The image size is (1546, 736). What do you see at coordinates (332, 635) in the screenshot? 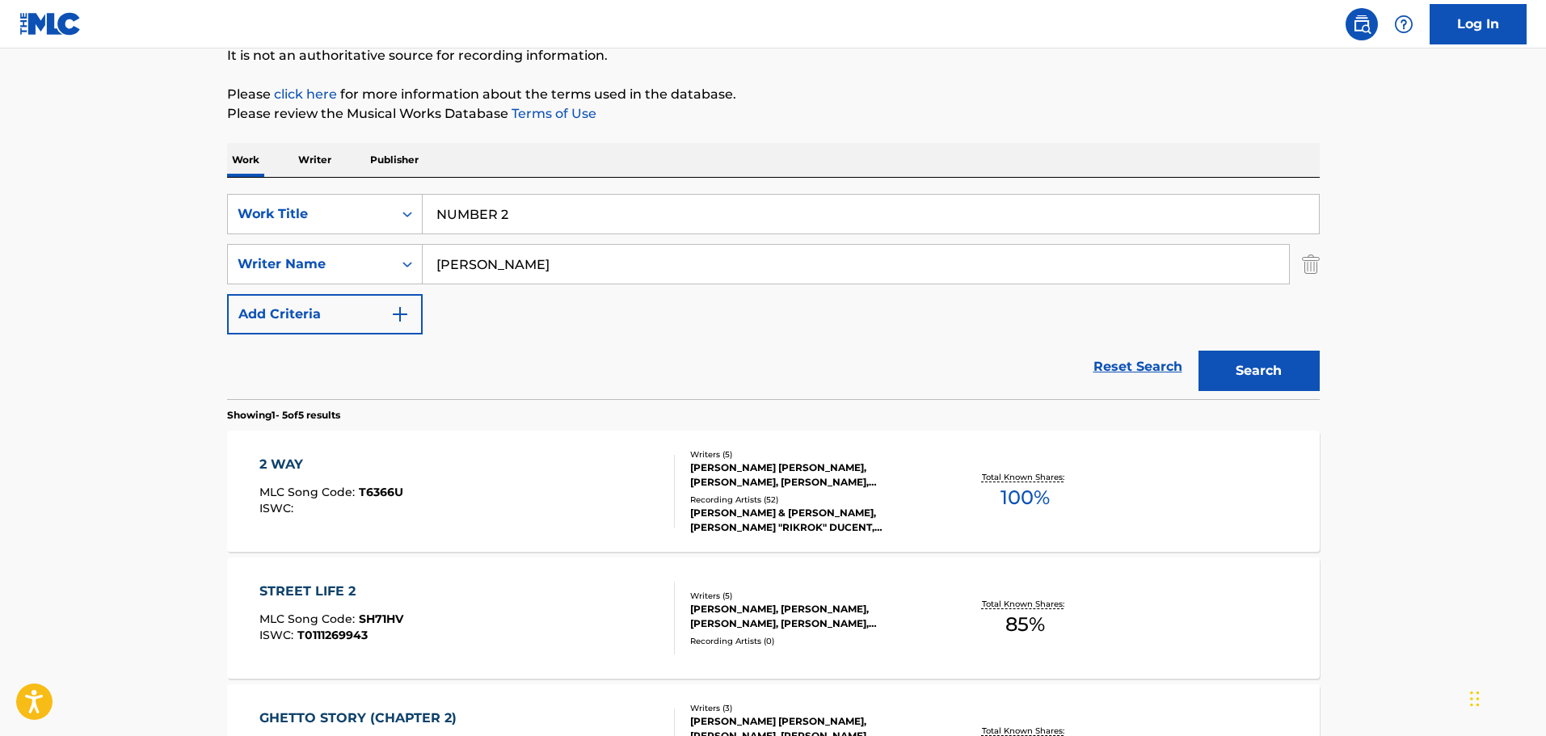
I see `span: T0111269943` at bounding box center [332, 635].